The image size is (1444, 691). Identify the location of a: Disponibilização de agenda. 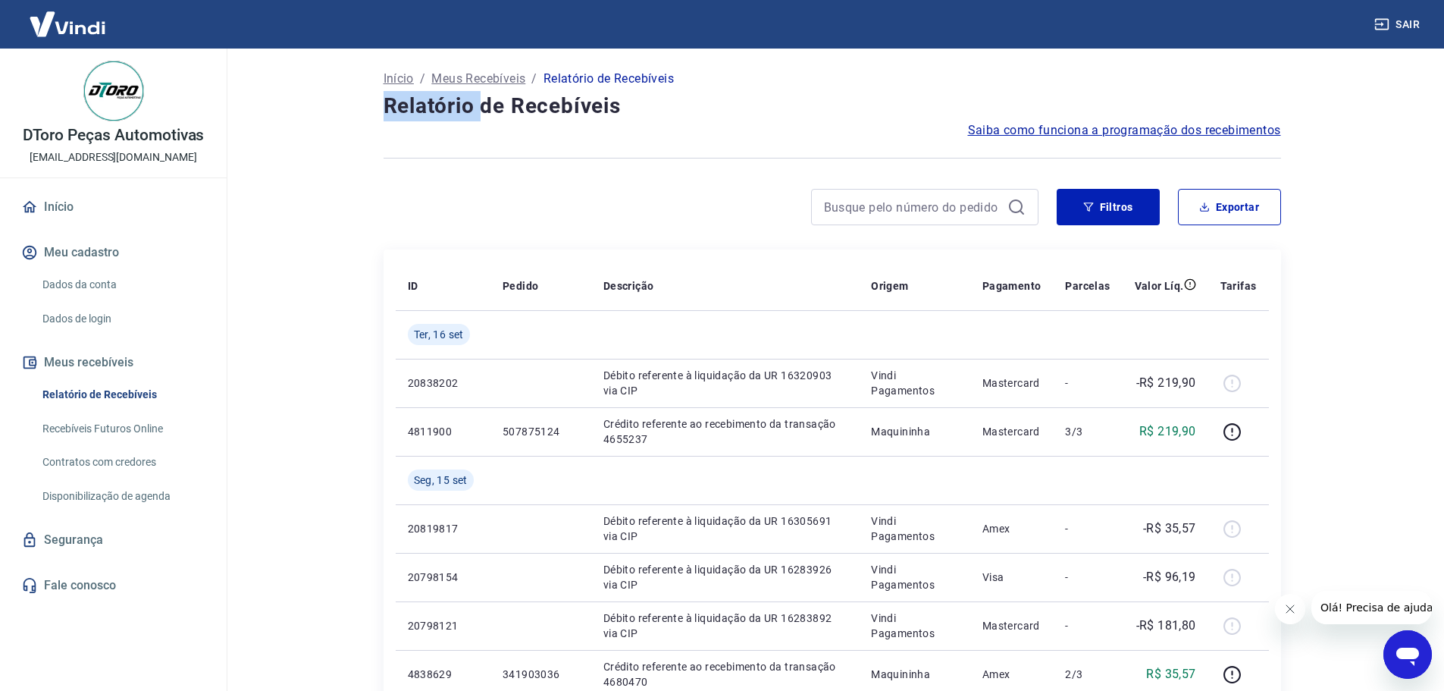
(122, 496).